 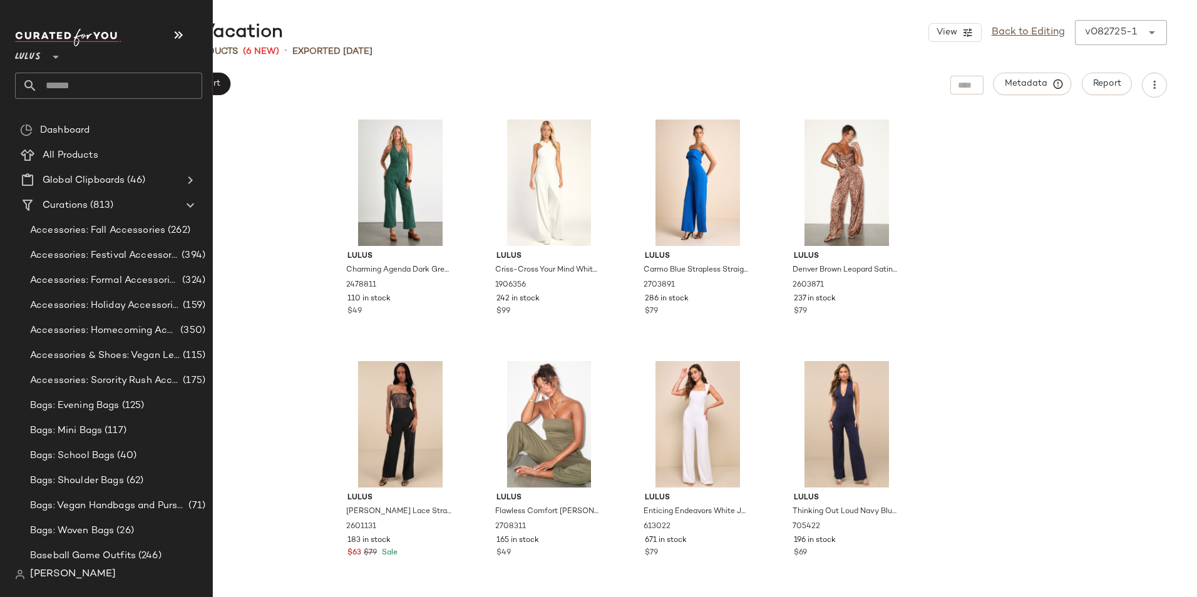 I want to click on img: 2478811_2_01_hero_Retakes_2025-08-06.jpg, so click(x=400, y=183).